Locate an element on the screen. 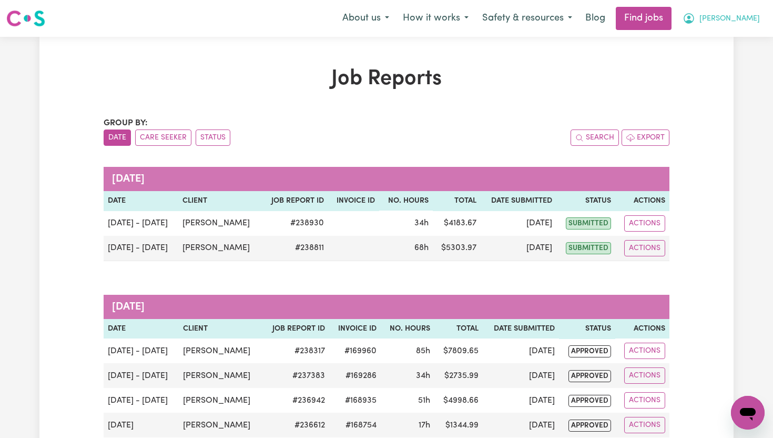  button: My Account is located at coordinates (721, 18).